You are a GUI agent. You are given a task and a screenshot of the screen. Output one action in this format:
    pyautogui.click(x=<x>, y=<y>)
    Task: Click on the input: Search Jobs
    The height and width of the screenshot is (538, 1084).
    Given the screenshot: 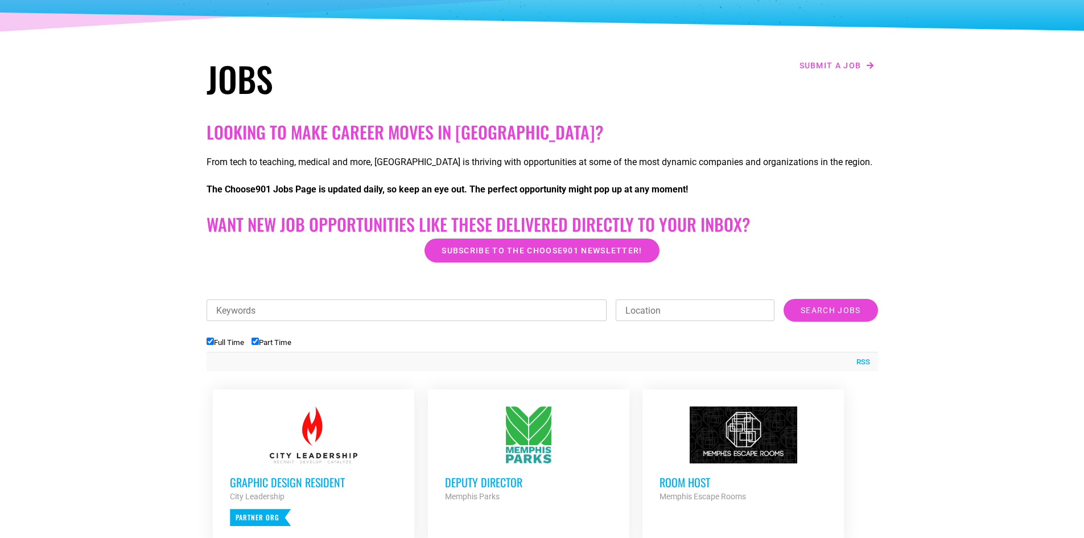 What is the action you would take?
    pyautogui.click(x=831, y=310)
    